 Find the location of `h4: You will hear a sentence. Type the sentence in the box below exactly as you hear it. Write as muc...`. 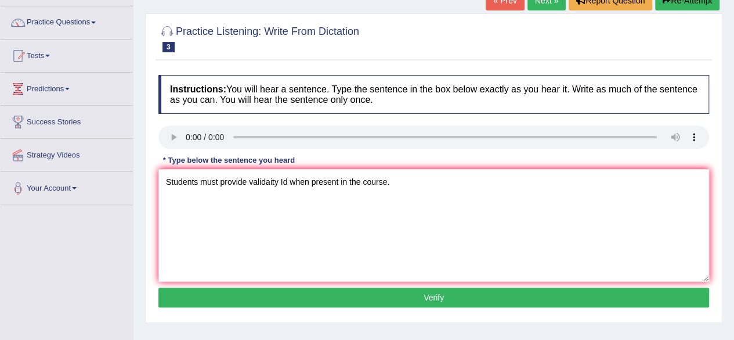

h4: You will hear a sentence. Type the sentence in the box below exactly as you hear it. Write as muc... is located at coordinates (434, 94).